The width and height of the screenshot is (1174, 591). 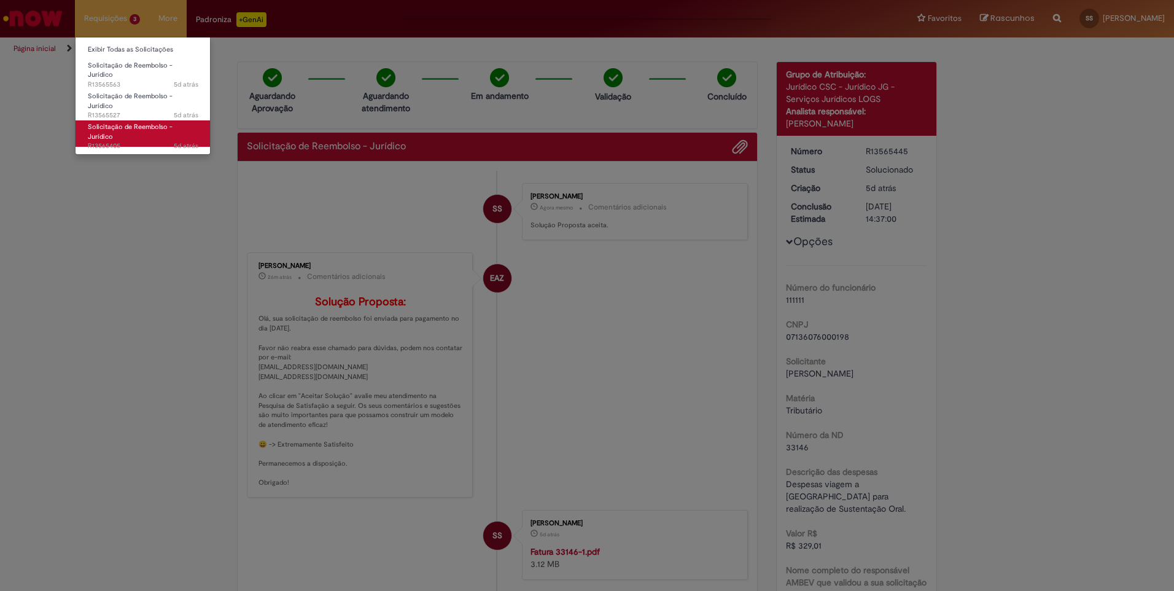 I want to click on span: R13565405, so click(x=143, y=146).